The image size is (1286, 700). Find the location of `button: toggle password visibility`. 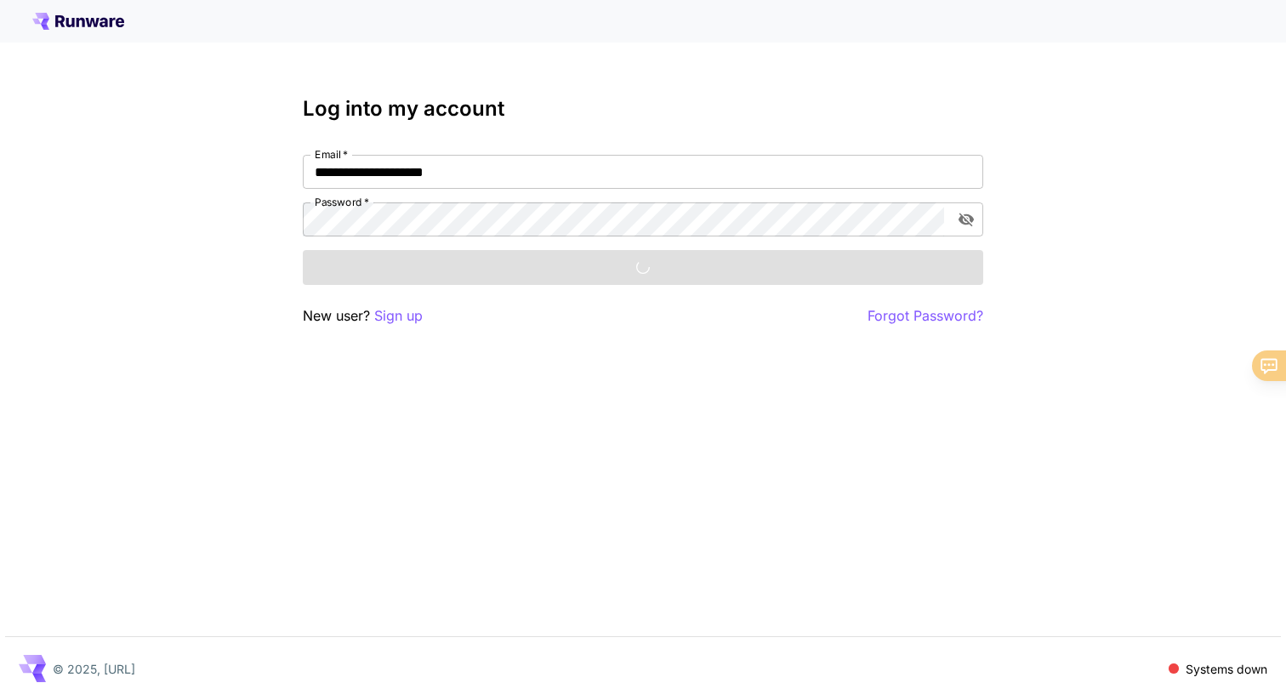

button: toggle password visibility is located at coordinates (967, 220).